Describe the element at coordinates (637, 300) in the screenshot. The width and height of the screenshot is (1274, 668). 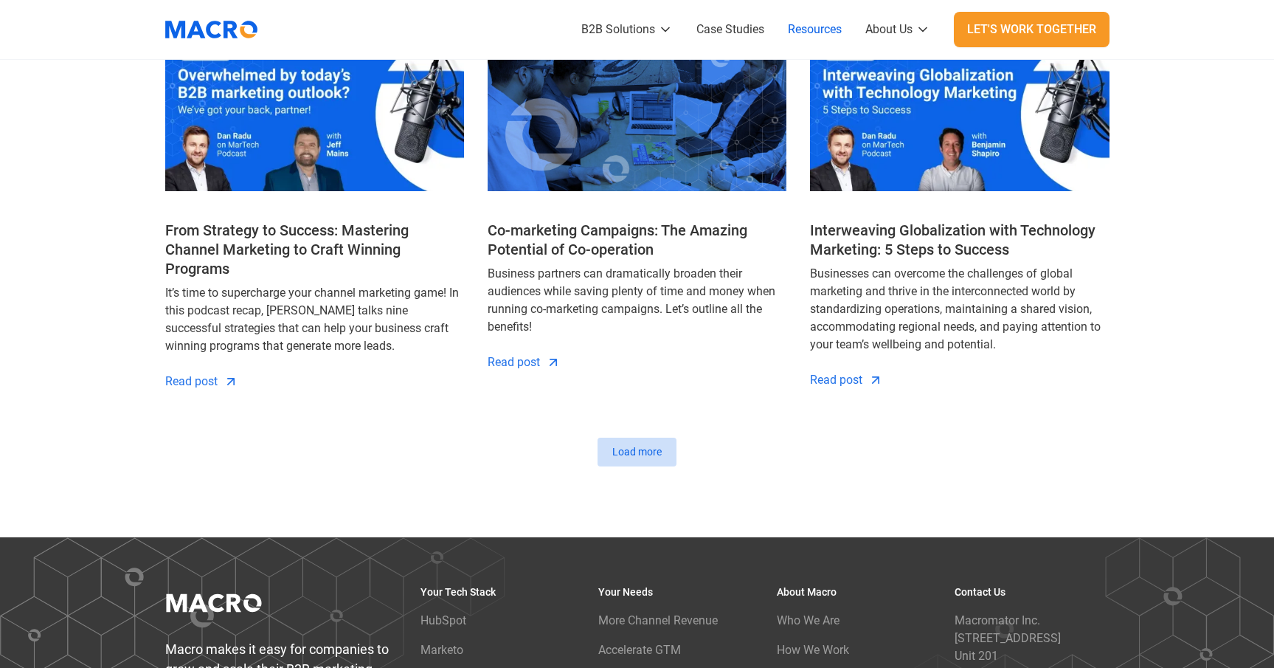
I see `div: Business partners can dramatically broaden their audiences while saving plenty of time and money ...` at that location.